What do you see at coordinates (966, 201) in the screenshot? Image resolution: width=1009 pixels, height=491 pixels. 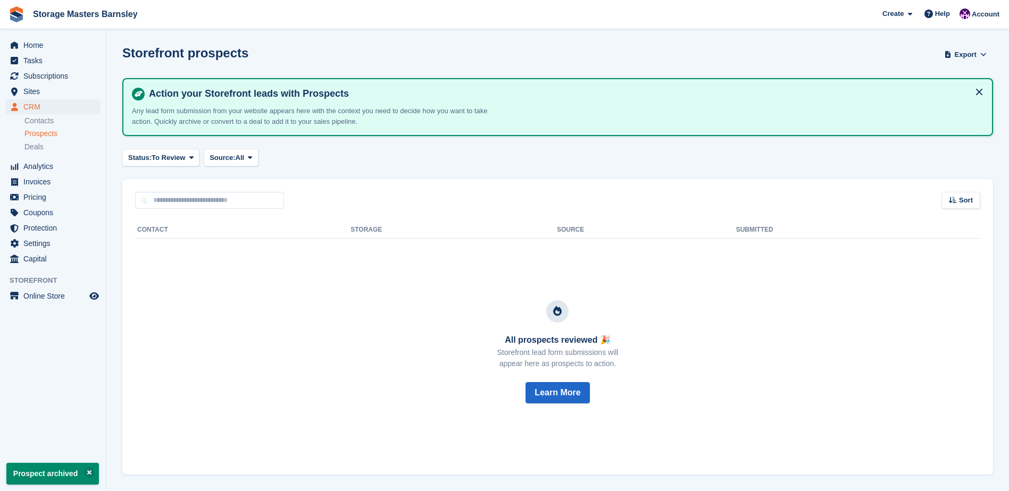 I see `span: Sort` at bounding box center [966, 201].